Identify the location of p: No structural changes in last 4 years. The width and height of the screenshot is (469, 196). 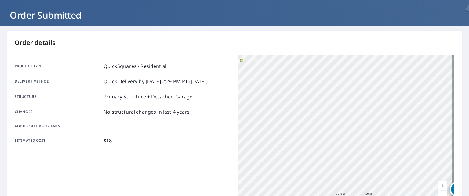
(146, 112).